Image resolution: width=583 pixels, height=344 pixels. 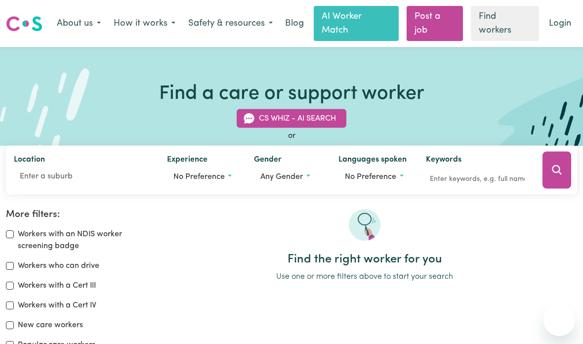 What do you see at coordinates (24, 24) in the screenshot?
I see `img: Careseekers logo` at bounding box center [24, 24].